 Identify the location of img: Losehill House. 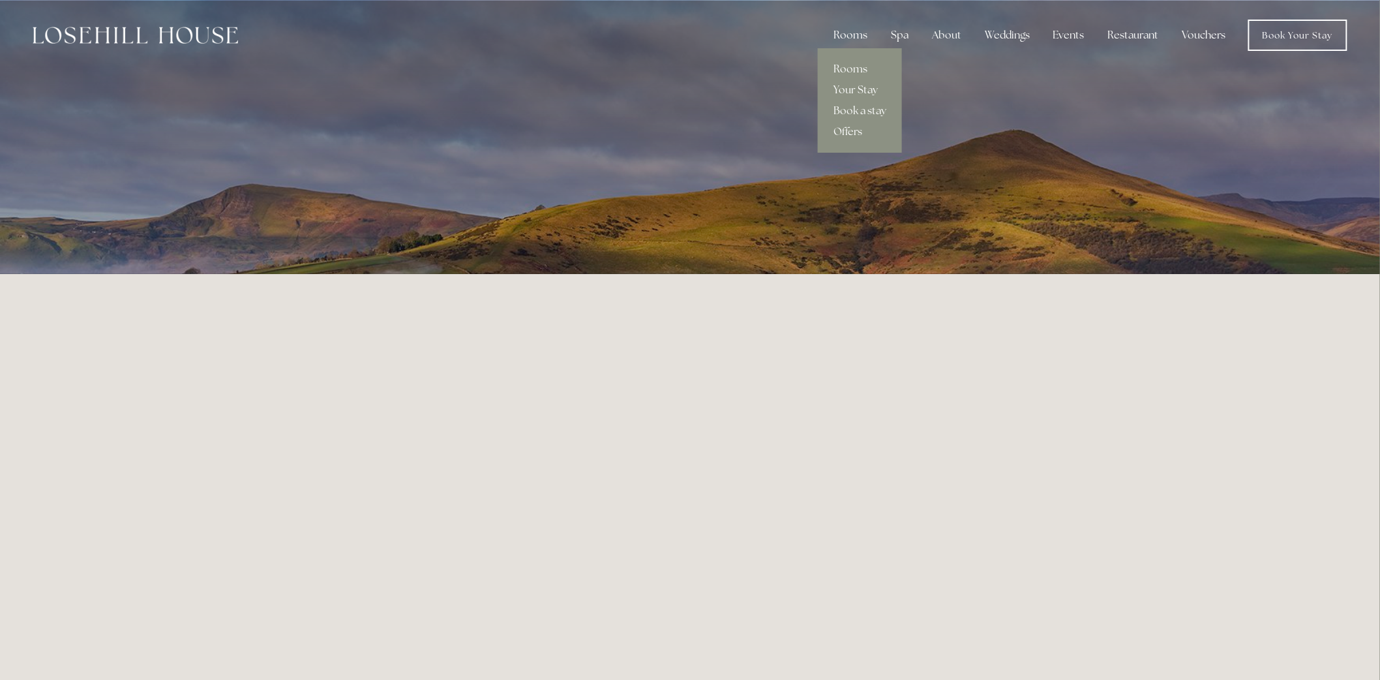
(135, 35).